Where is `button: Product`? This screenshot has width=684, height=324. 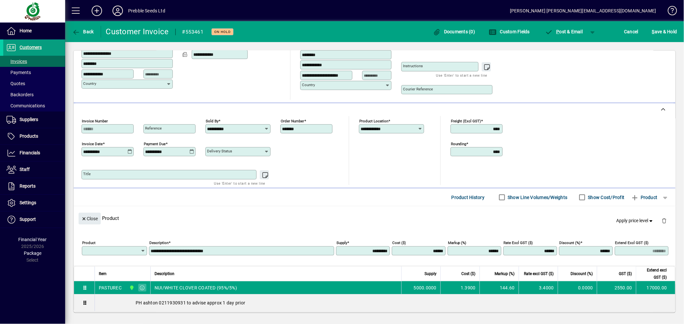 button: Product is located at coordinates (644, 197).